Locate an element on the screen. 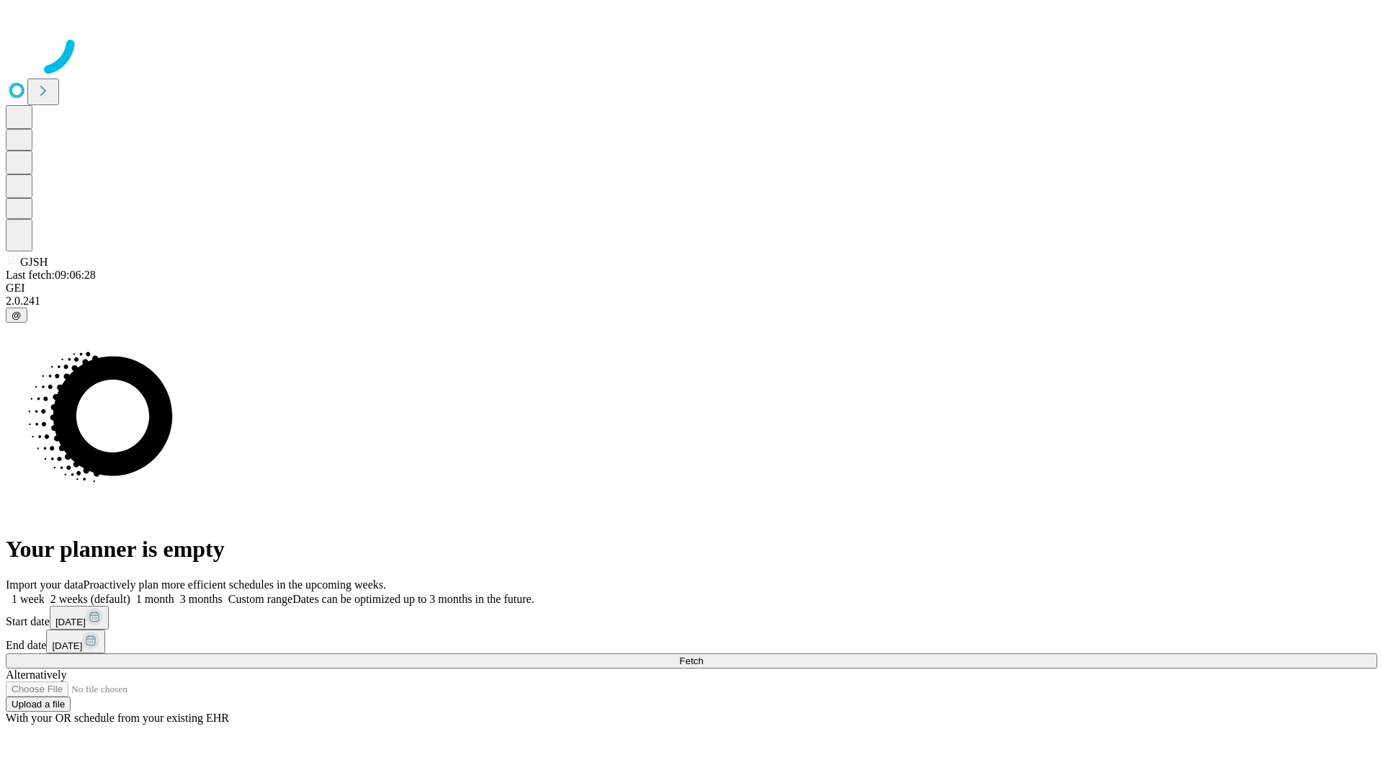 The width and height of the screenshot is (1383, 778). span: Fetch is located at coordinates (691, 661).